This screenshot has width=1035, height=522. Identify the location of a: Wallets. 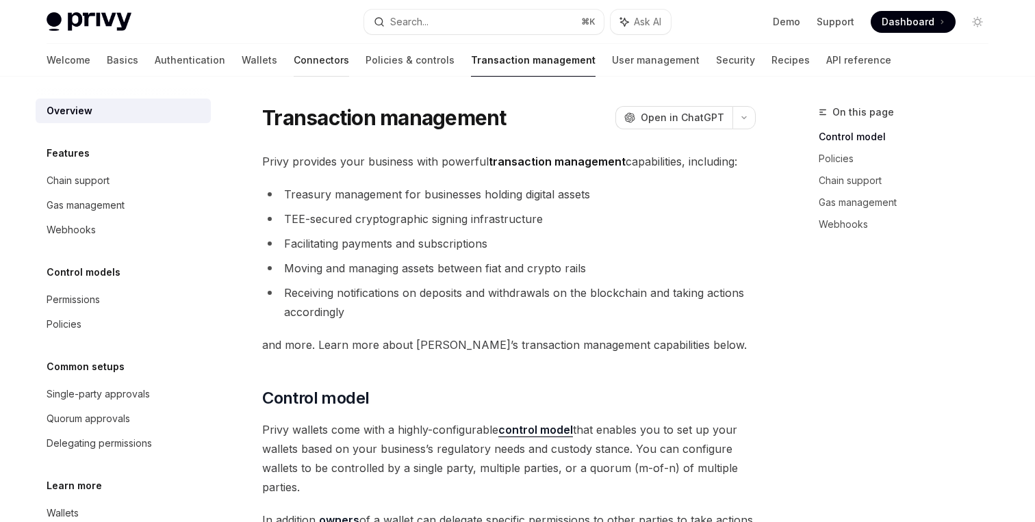
(259, 60).